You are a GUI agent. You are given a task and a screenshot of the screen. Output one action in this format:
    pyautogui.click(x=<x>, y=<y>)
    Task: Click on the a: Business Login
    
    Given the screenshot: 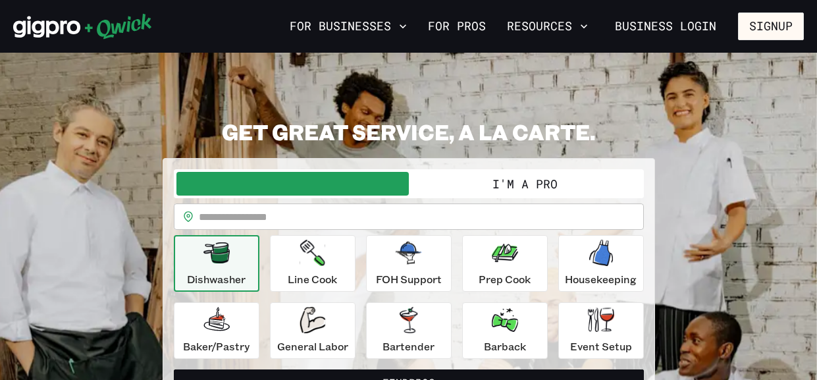 What is the action you would take?
    pyautogui.click(x=665, y=26)
    